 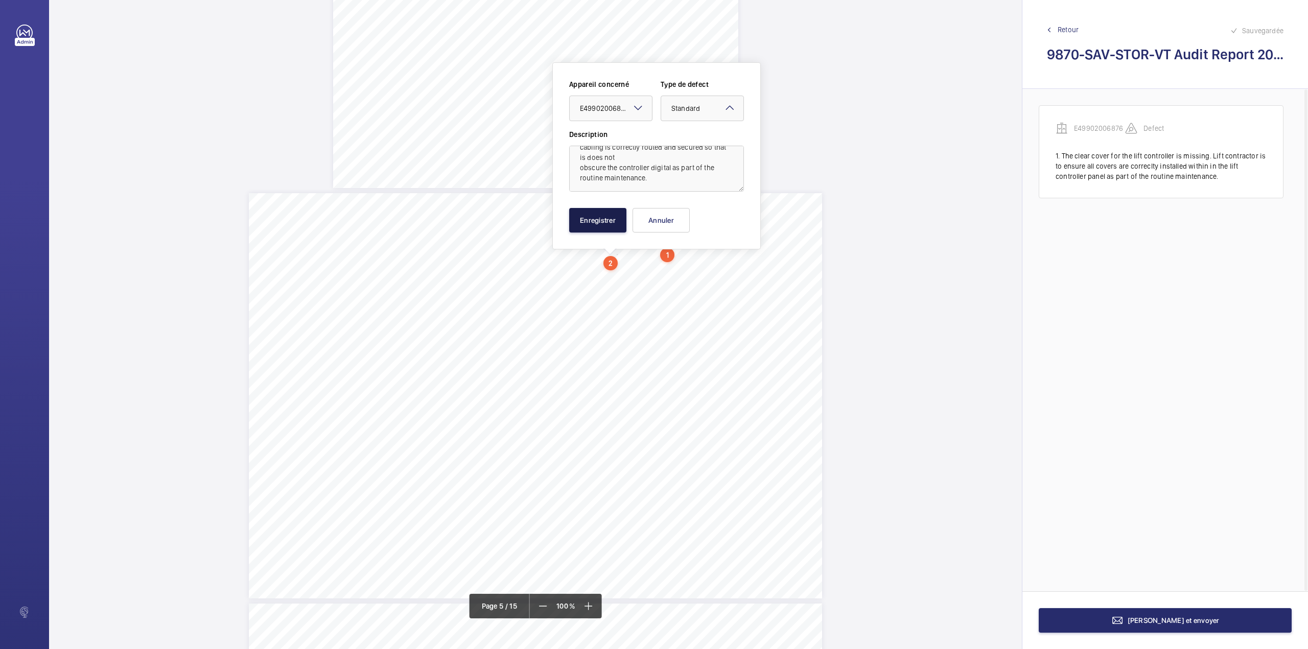 I want to click on span: Service Supervisor to attend site every 12 months to review levels of maintenance and record visi..., so click(x=348, y=608).